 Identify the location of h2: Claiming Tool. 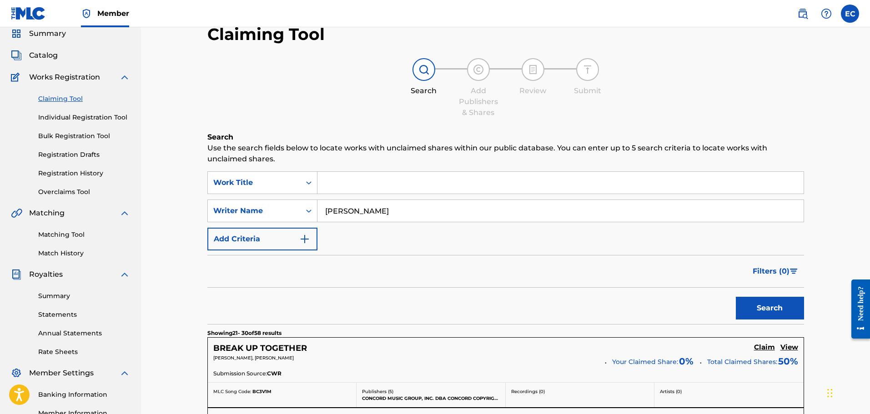
(266, 34).